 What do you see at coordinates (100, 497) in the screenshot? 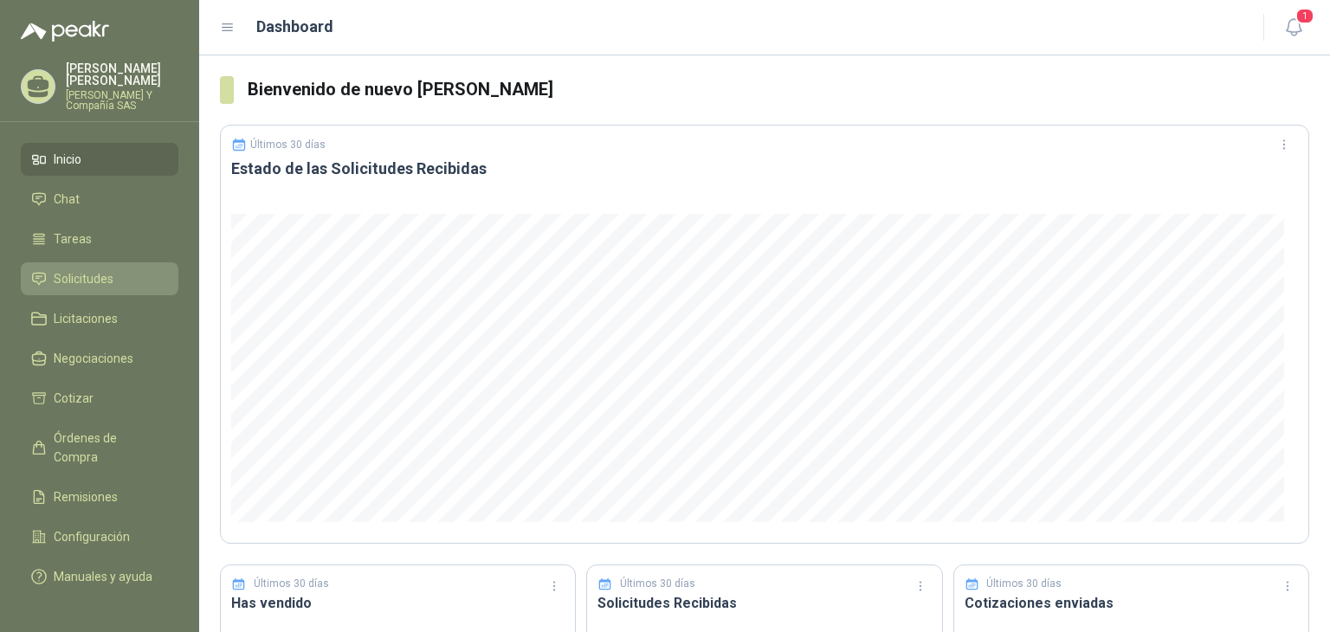
I see `a: Remisiones` at bounding box center [100, 497].